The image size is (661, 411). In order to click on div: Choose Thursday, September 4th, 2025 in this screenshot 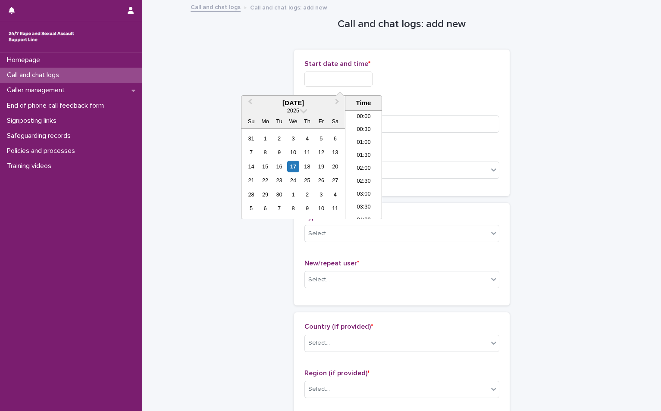, I will do `click(307, 138)`.